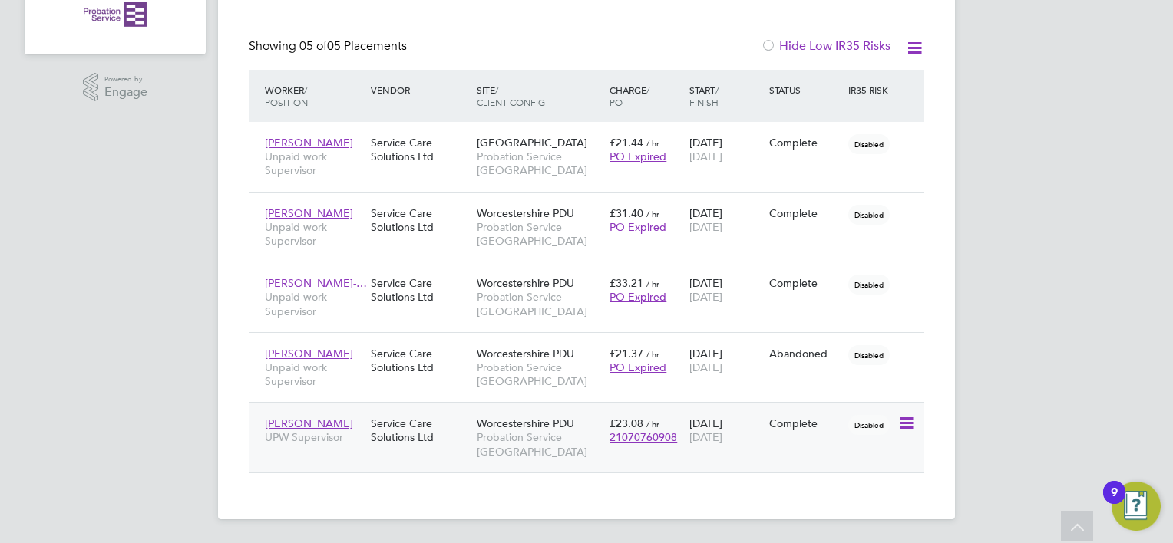 Image resolution: width=1173 pixels, height=543 pixels. Describe the element at coordinates (115, 87) in the screenshot. I see `a: Powered byEngage` at that location.